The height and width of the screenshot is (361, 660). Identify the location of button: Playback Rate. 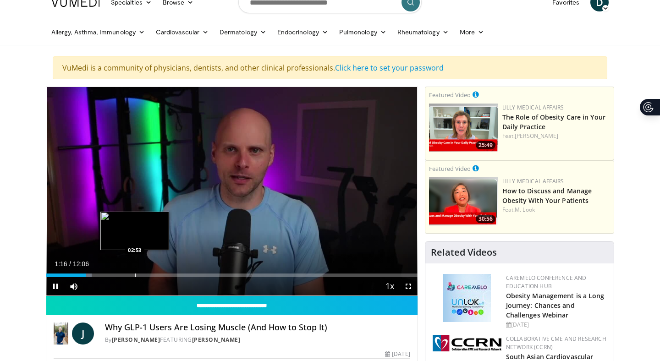
(390, 286).